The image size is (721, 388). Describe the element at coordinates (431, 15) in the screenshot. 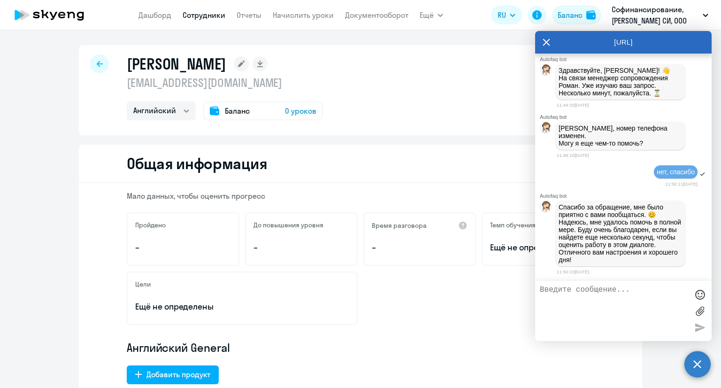

I see `button: Ещё` at that location.